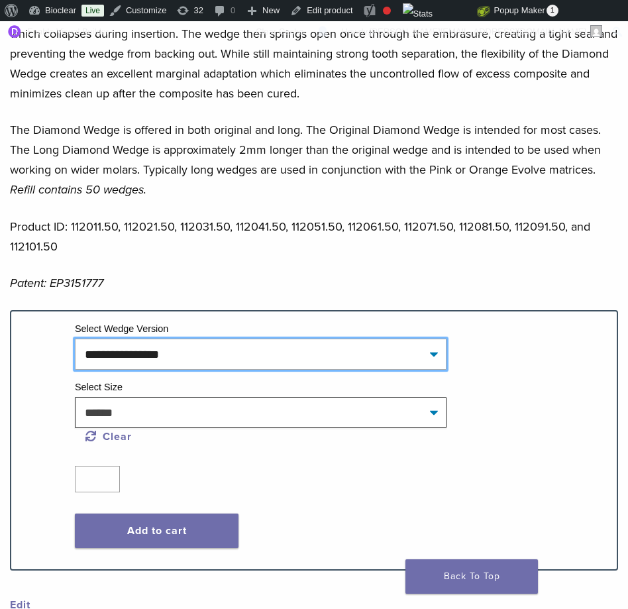 The width and height of the screenshot is (628, 609). What do you see at coordinates (121, 329) in the screenshot?
I see `label: Select Wedge Version` at bounding box center [121, 329].